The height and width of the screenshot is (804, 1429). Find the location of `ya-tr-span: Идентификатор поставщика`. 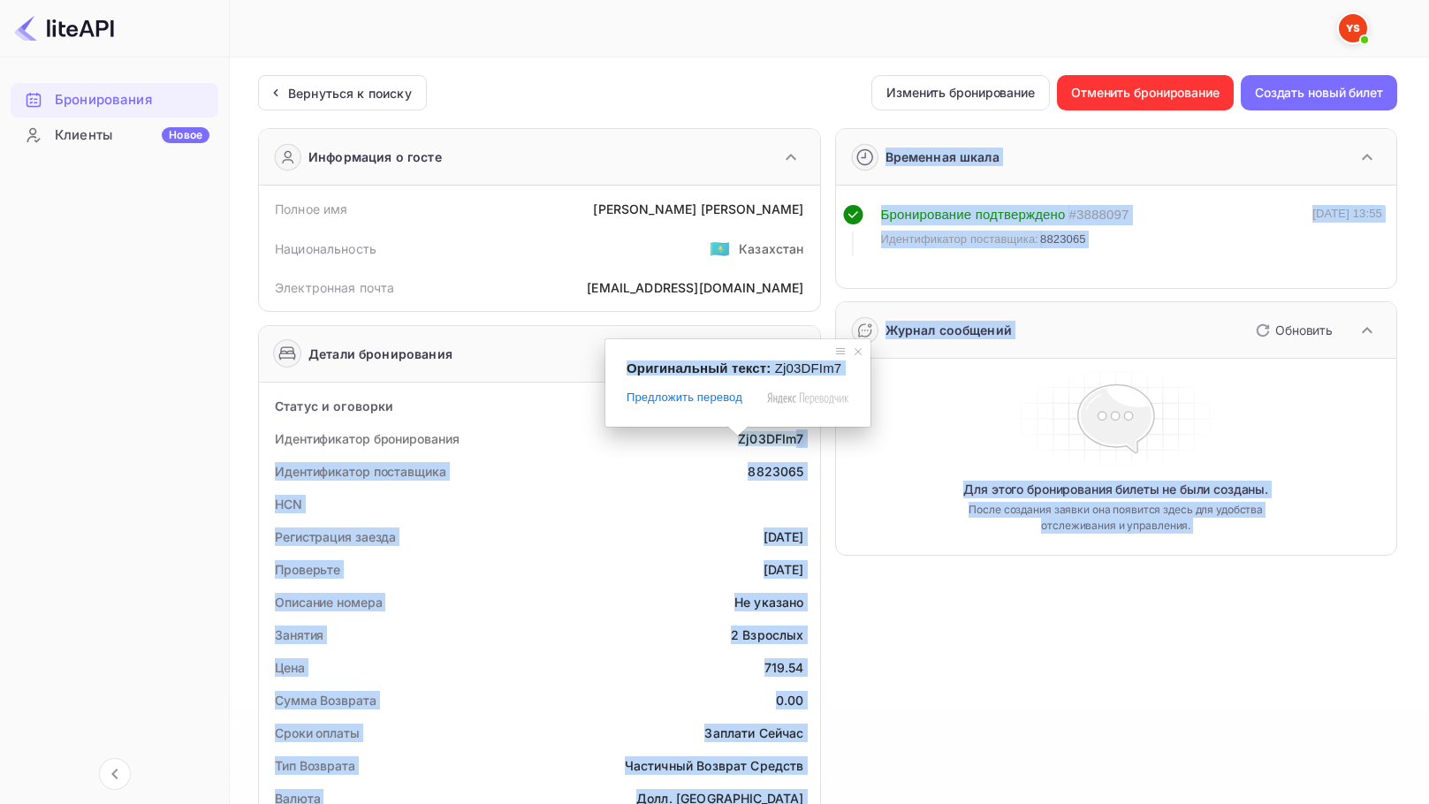

ya-tr-span: Идентификатор поставщика is located at coordinates (361, 471).